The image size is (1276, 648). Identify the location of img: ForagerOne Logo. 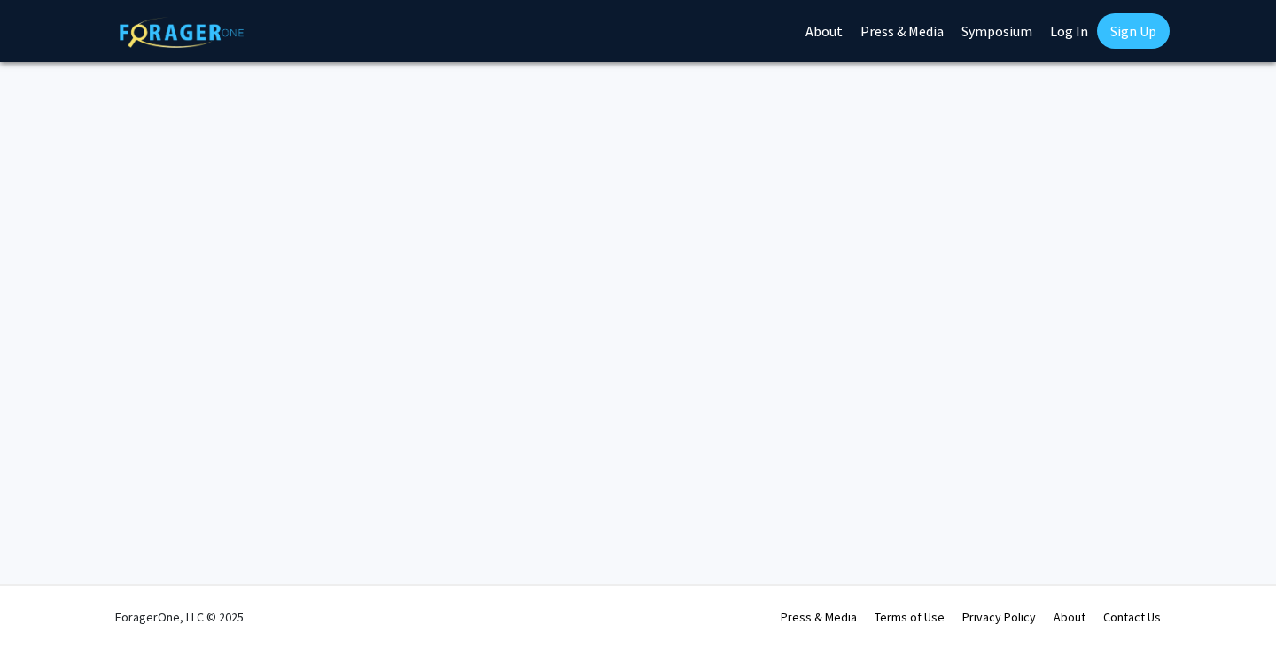
(182, 32).